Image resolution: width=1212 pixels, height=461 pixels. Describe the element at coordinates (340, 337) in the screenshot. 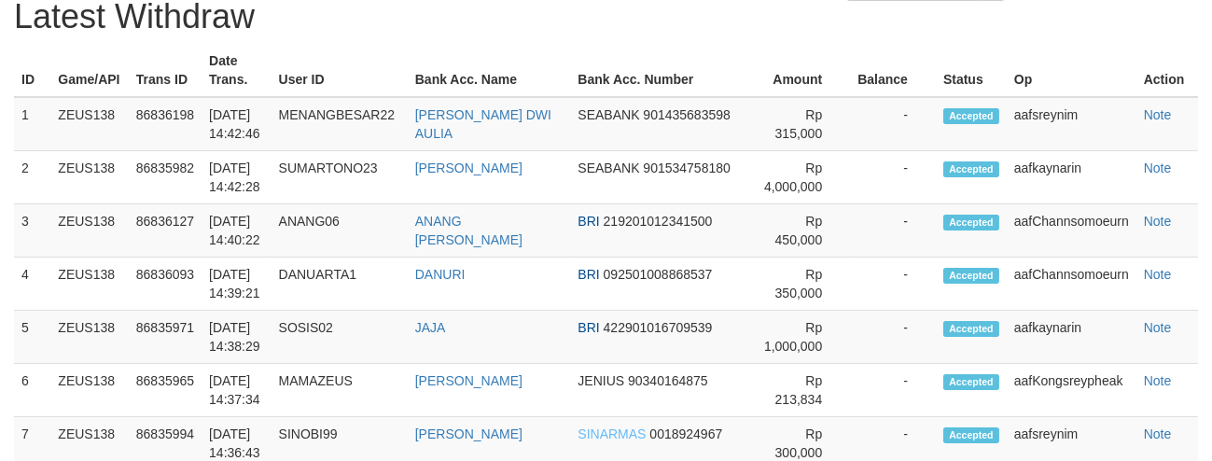

I see `td: SOSIS02` at that location.